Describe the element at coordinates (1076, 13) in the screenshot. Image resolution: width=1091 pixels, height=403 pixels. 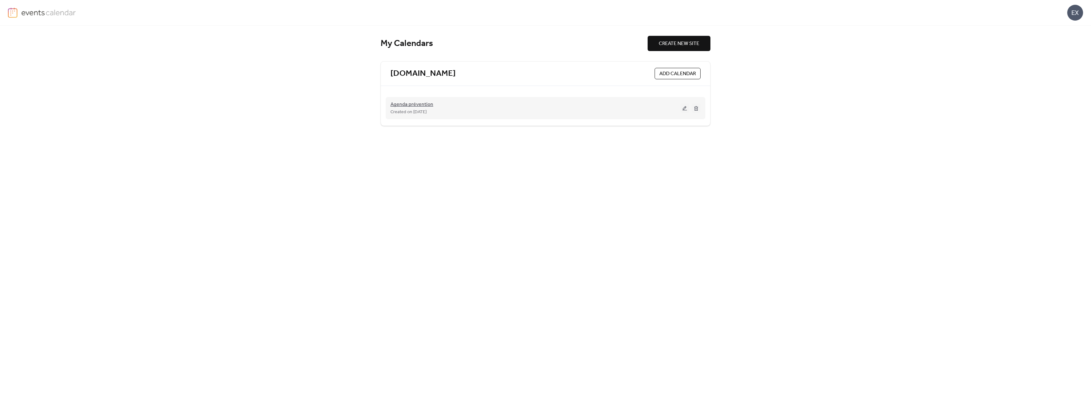
I see `div: EX` at that location.